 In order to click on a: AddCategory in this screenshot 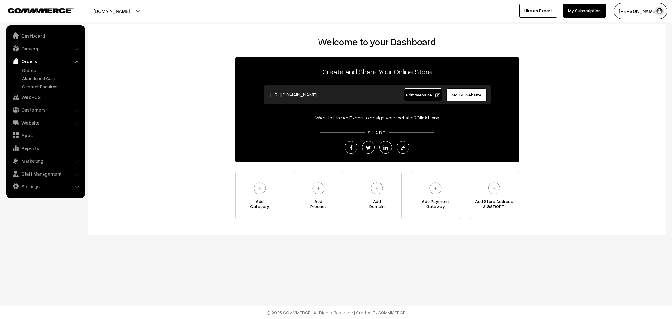, I will do `click(260, 195)`.